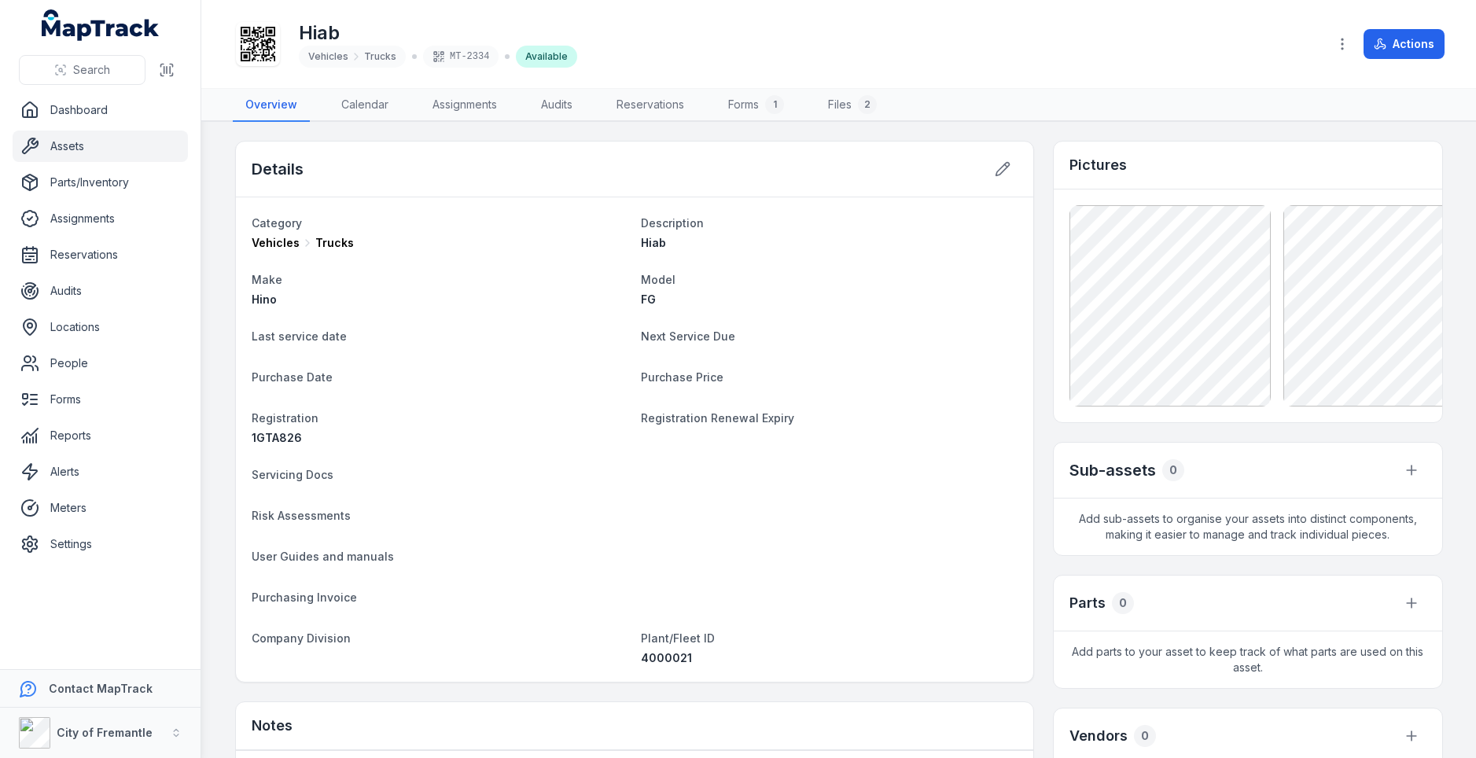 Image resolution: width=1476 pixels, height=758 pixels. Describe the element at coordinates (653, 242) in the screenshot. I see `span: Hiab` at that location.